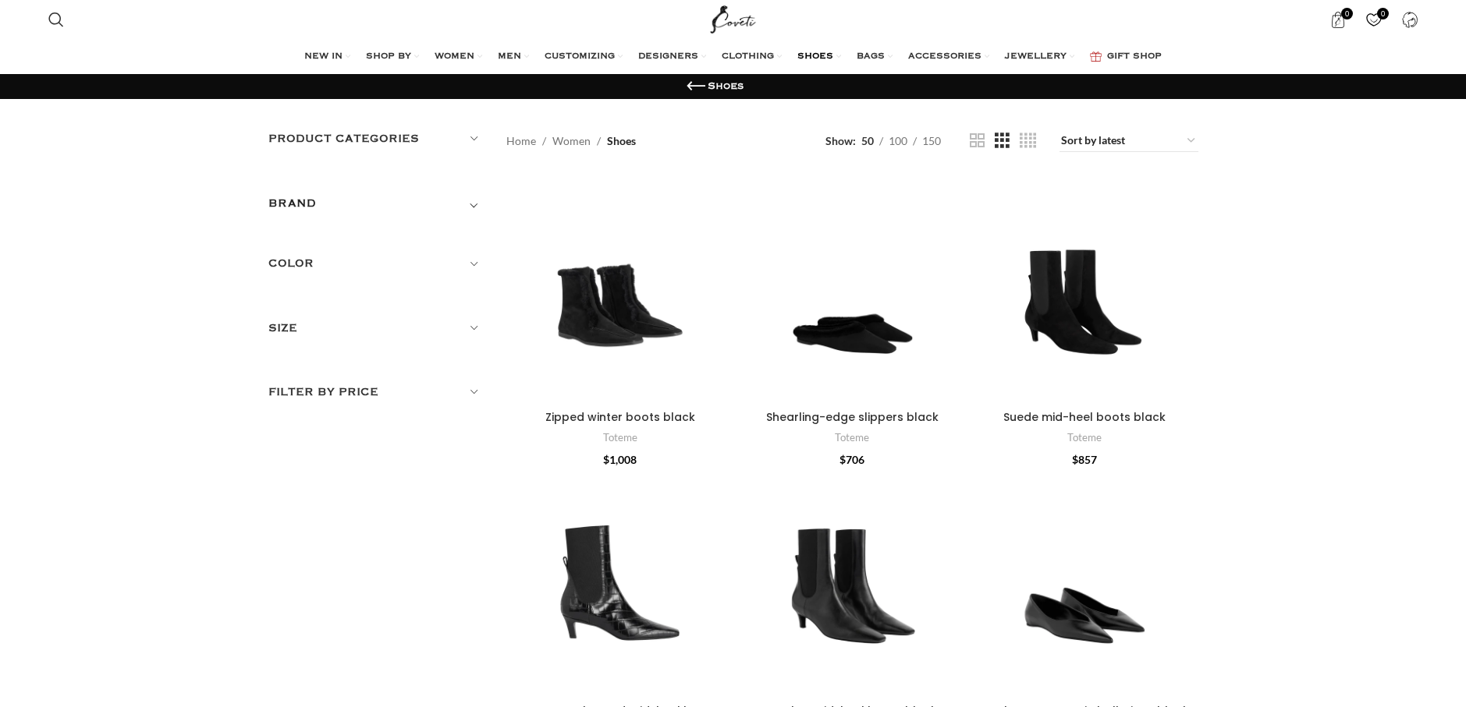 This screenshot has width=1466, height=707. What do you see at coordinates (580, 57) in the screenshot?
I see `span: CUSTOMIZING` at bounding box center [580, 57].